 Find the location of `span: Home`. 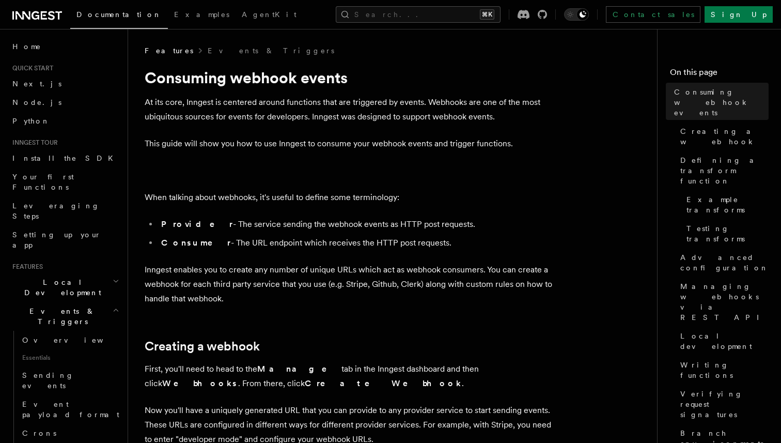

span: Home is located at coordinates (27, 46).